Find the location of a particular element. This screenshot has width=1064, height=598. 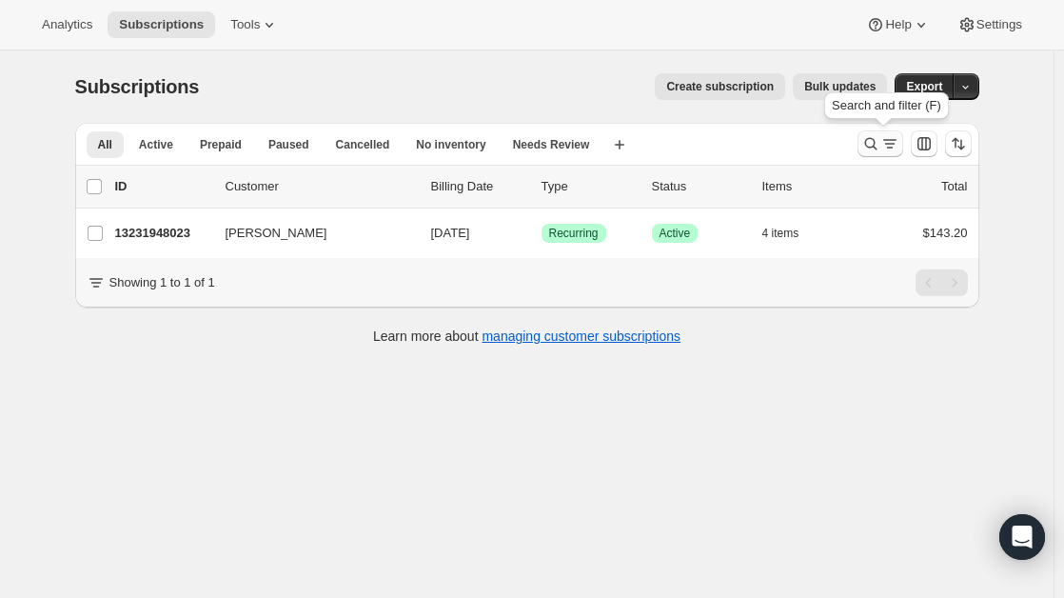

nav: Pagination is located at coordinates (941, 283).